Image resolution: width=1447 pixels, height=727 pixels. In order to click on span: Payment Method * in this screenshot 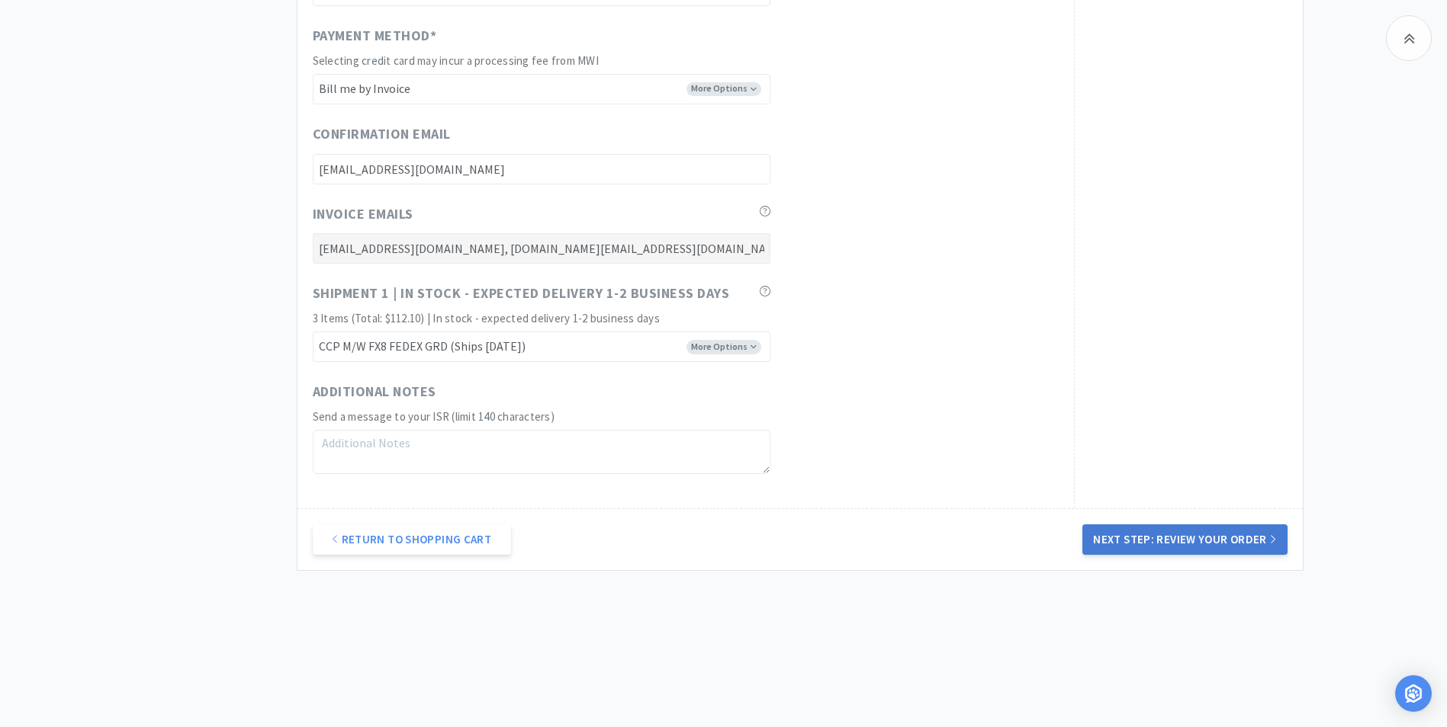, I will do `click(374, 36)`.